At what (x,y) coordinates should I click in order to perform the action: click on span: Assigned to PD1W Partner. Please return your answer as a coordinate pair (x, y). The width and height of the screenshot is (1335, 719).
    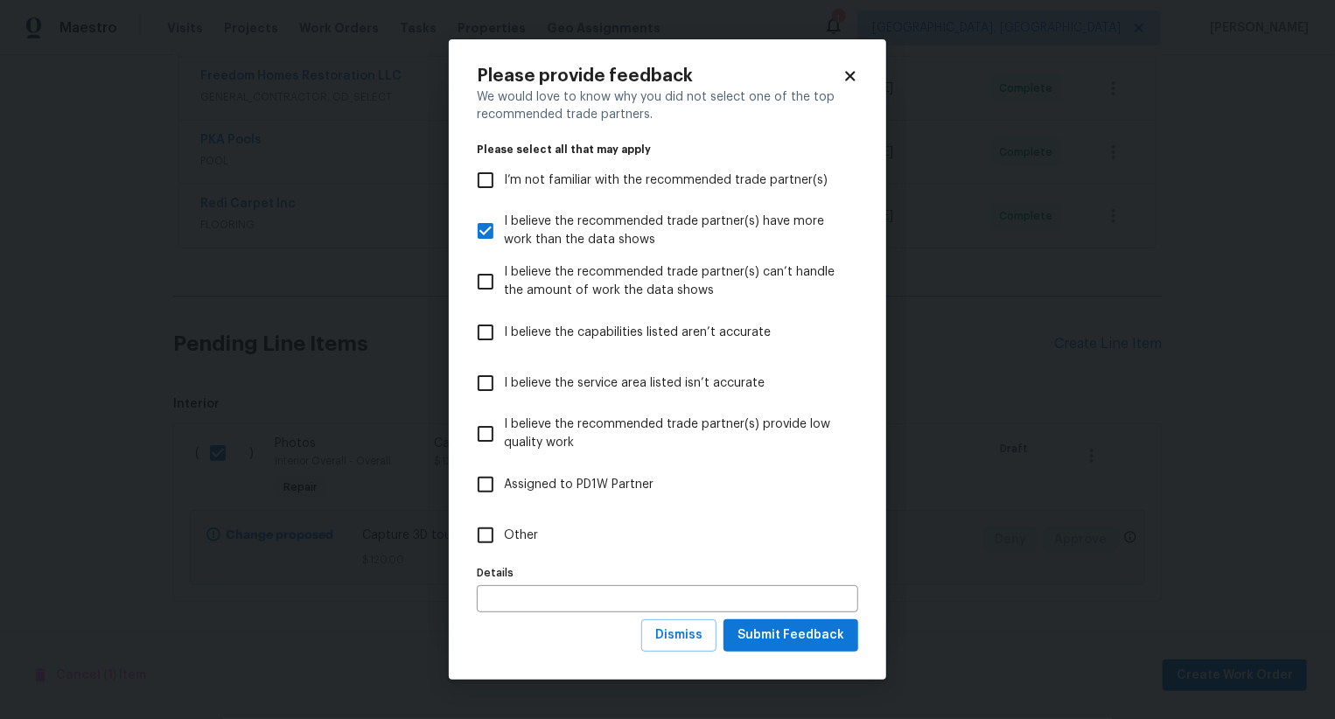
    Looking at the image, I should click on (578, 484).